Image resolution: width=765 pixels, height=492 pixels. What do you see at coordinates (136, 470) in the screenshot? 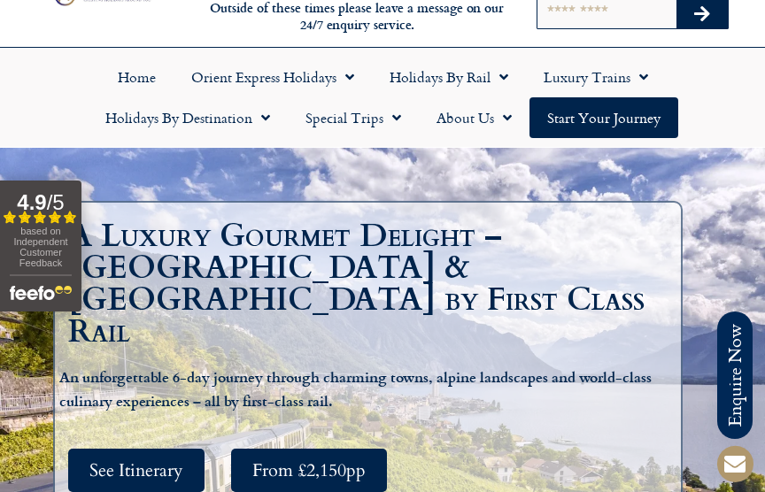
I see `span: See Itinerary` at bounding box center [136, 470].